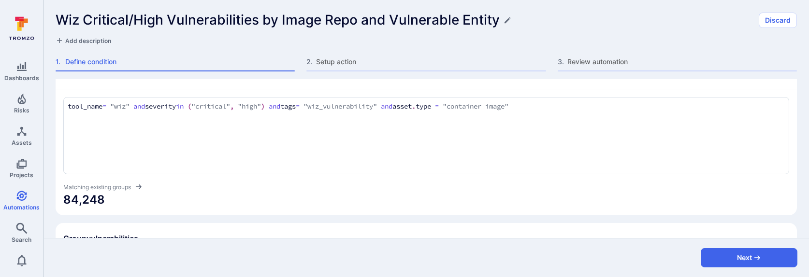 This screenshot has height=277, width=809. Describe the element at coordinates (561, 62) in the screenshot. I see `span: 3 .` at that location.